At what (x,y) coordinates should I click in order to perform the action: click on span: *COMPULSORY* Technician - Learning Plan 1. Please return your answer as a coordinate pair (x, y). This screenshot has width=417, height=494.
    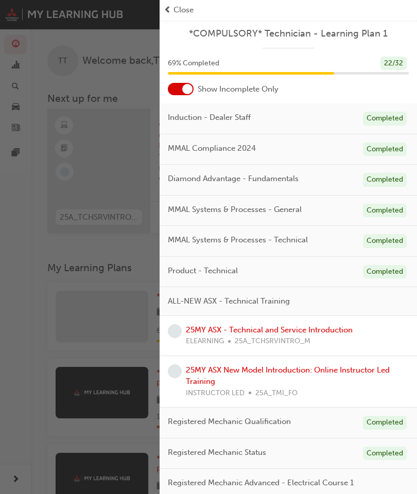
    Looking at the image, I should click on (288, 33).